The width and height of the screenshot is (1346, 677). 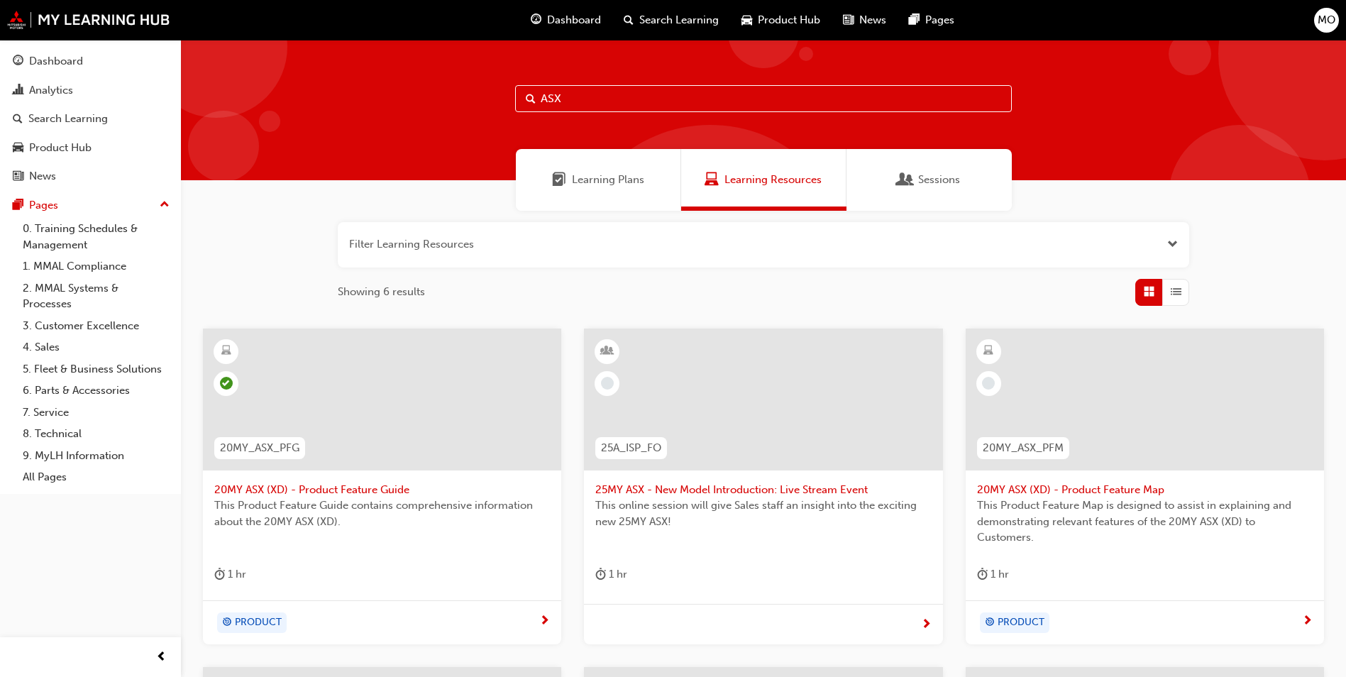 I want to click on span: 25A_ISP_FO, so click(x=631, y=448).